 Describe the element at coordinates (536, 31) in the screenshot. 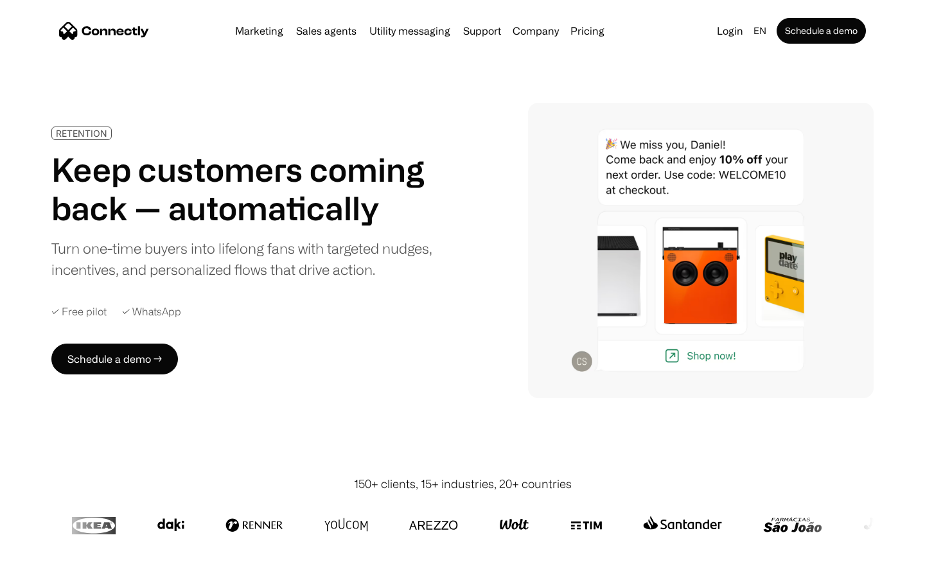

I see `div: Company` at that location.